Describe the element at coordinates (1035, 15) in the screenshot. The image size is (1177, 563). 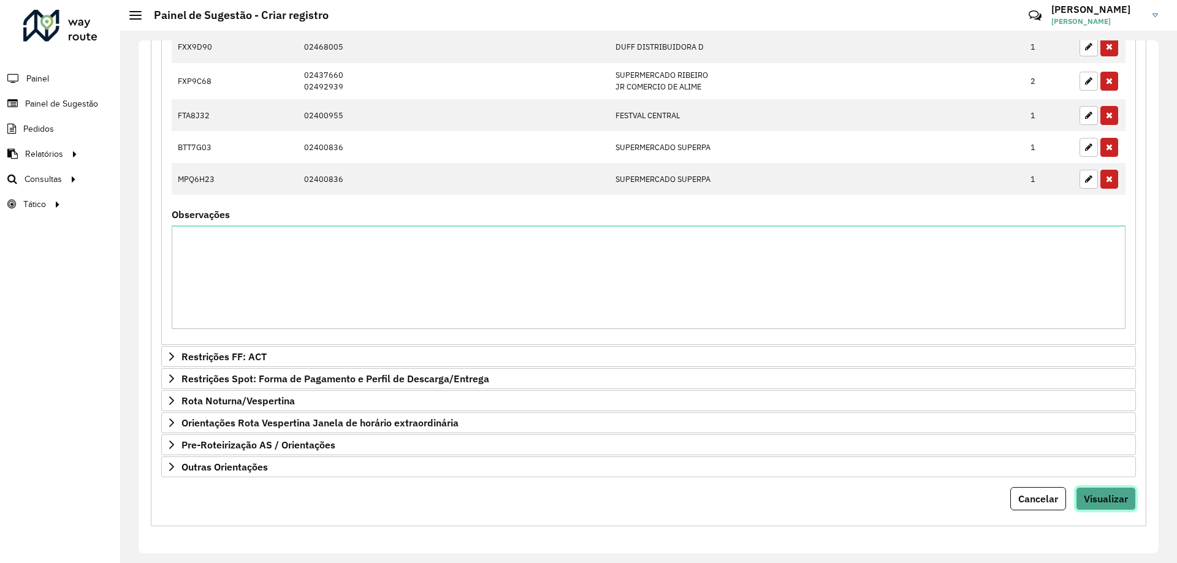
I see `a: Contato Rápido` at that location.